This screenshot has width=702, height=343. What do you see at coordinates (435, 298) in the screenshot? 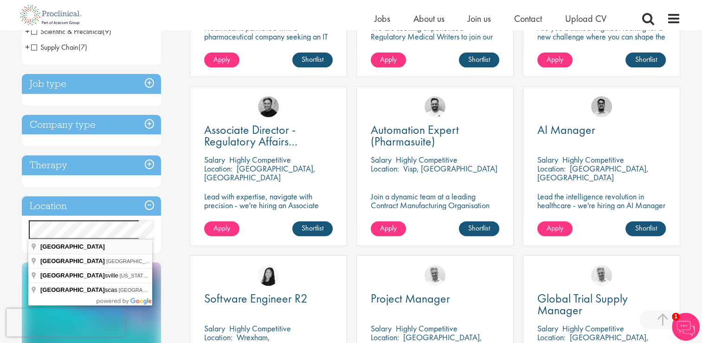
I see `a: Project Manager` at bounding box center [435, 298].